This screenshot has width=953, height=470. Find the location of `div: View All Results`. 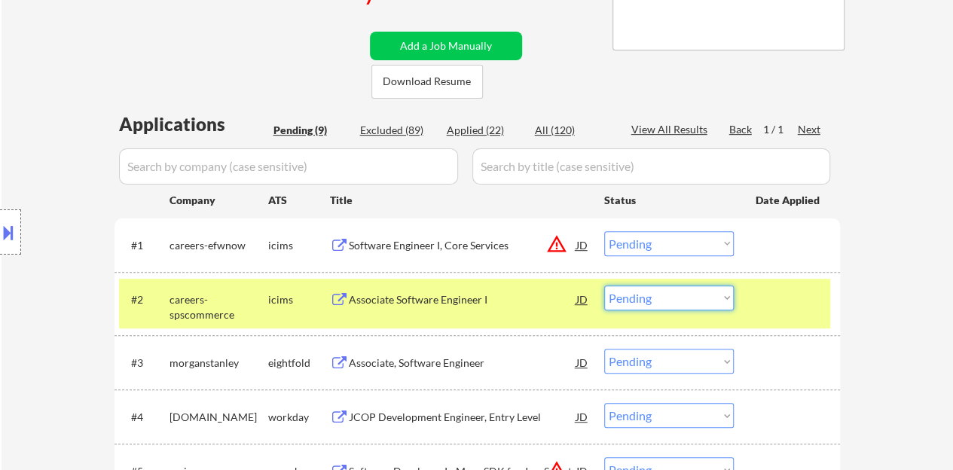

div: View All Results is located at coordinates (671, 130).